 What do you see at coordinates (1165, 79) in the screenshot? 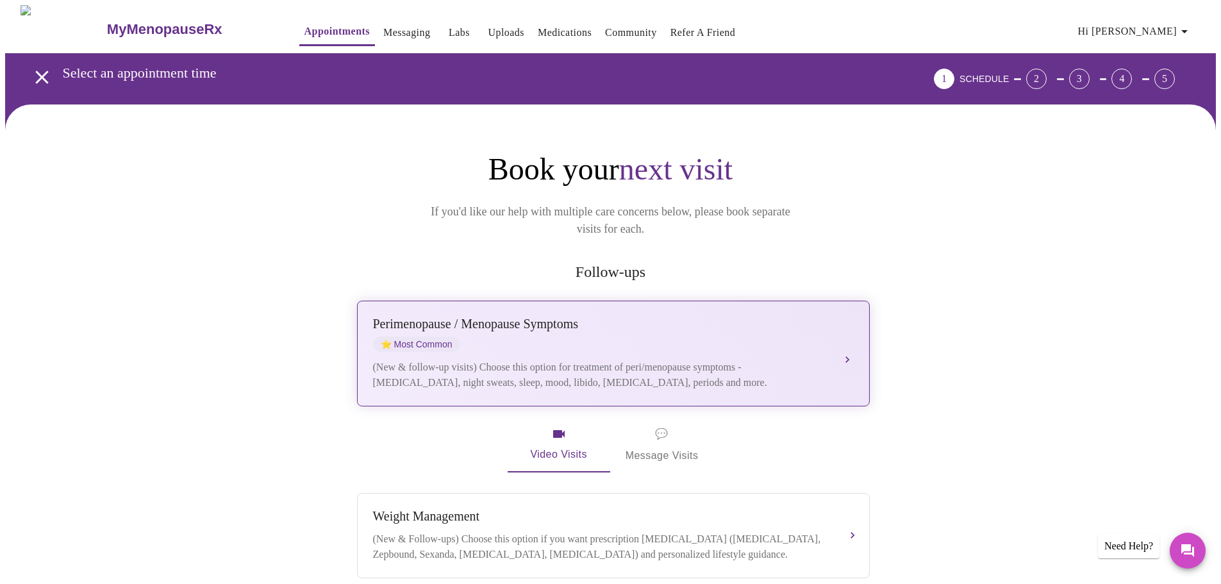
I see `div: 5` at bounding box center [1165, 79].